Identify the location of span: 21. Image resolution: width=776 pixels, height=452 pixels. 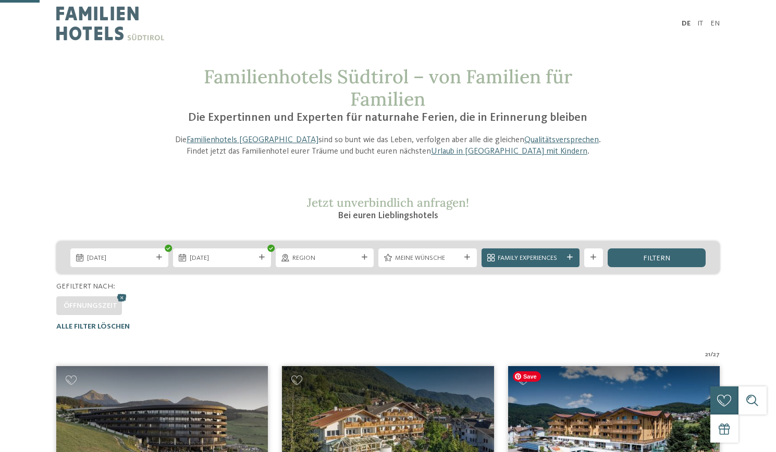
(707, 355).